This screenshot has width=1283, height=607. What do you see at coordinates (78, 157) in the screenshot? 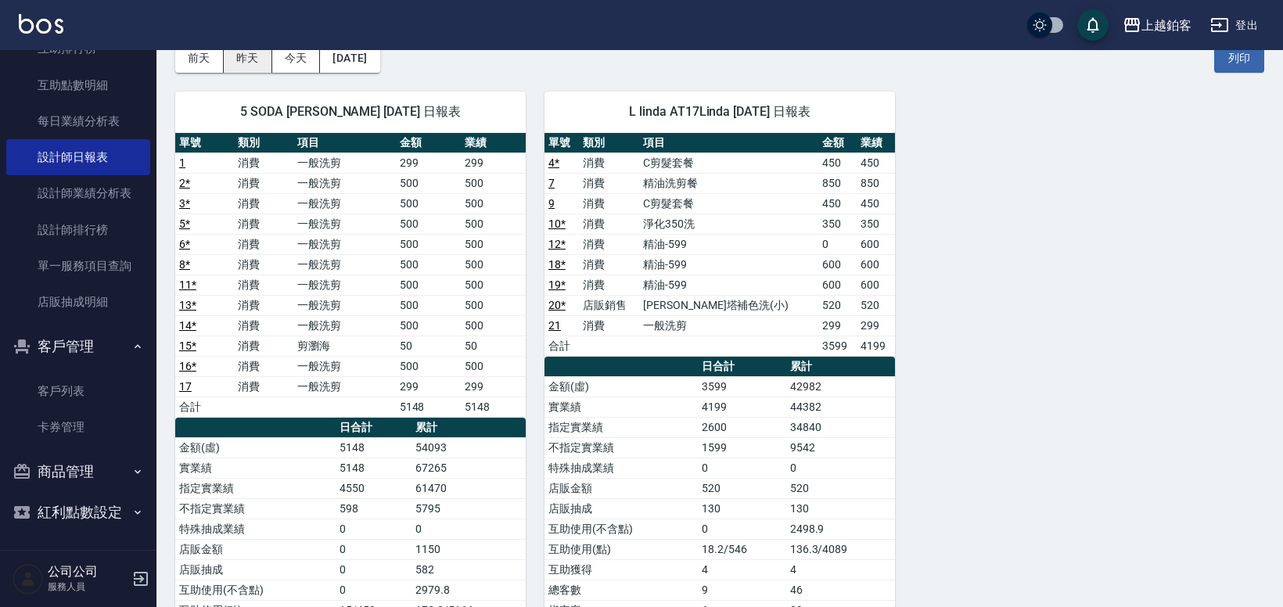
I see `a: 設計師日報表` at bounding box center [78, 157].